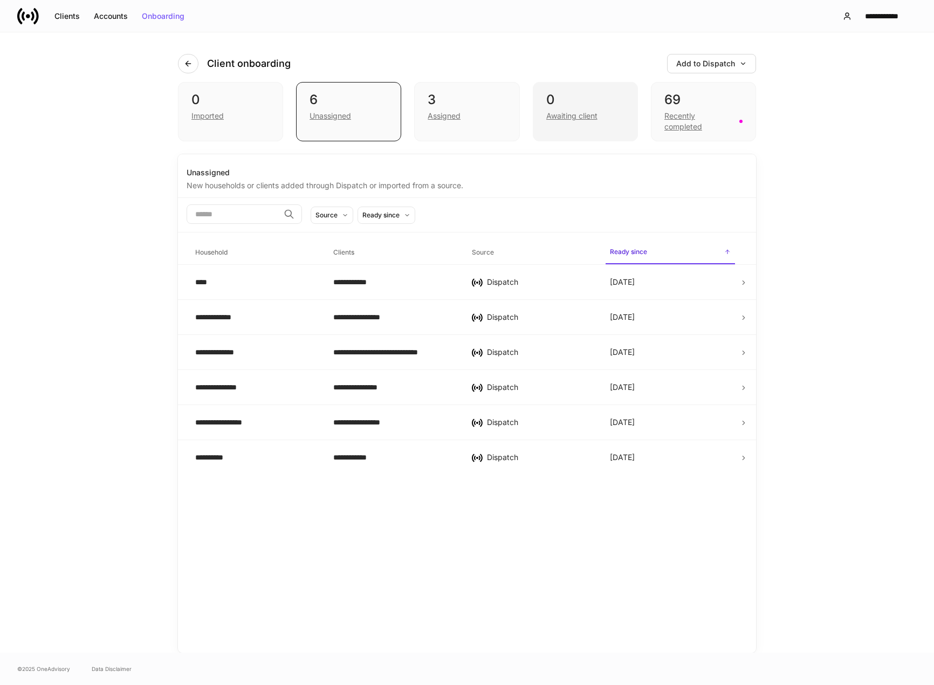 The width and height of the screenshot is (934, 685). What do you see at coordinates (703, 112) in the screenshot?
I see `div: 69Recently completed` at bounding box center [703, 112].